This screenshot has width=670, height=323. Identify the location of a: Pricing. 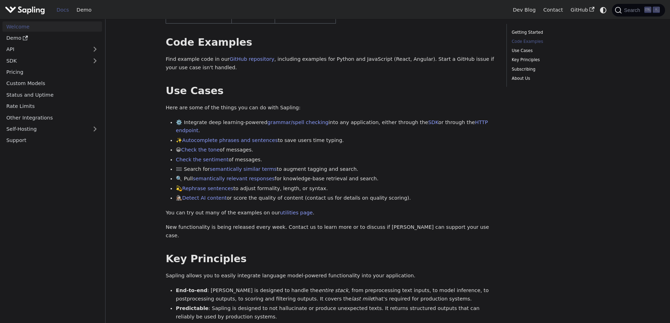
(52, 72).